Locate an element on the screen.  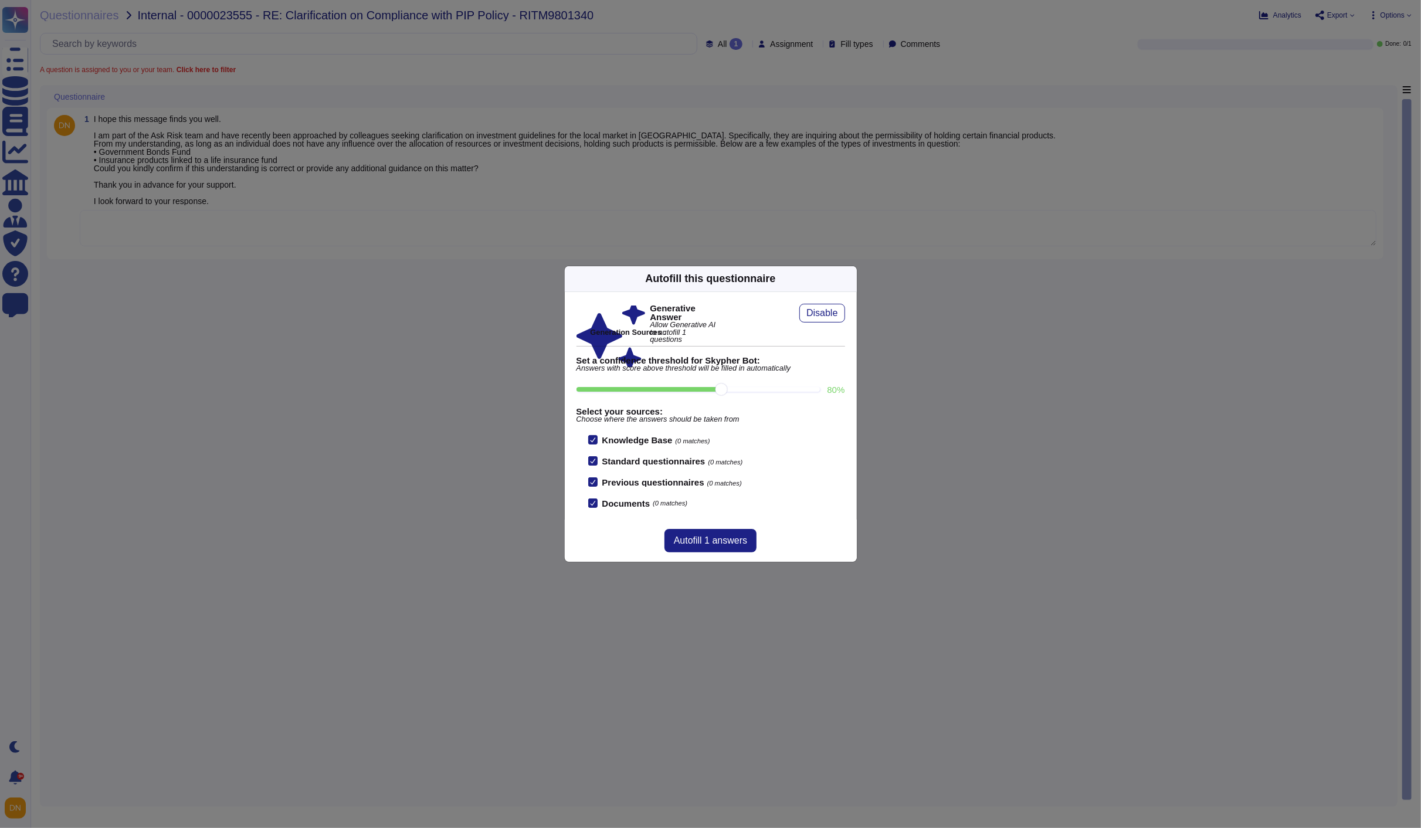
b: Select your sources: is located at coordinates (711, 411).